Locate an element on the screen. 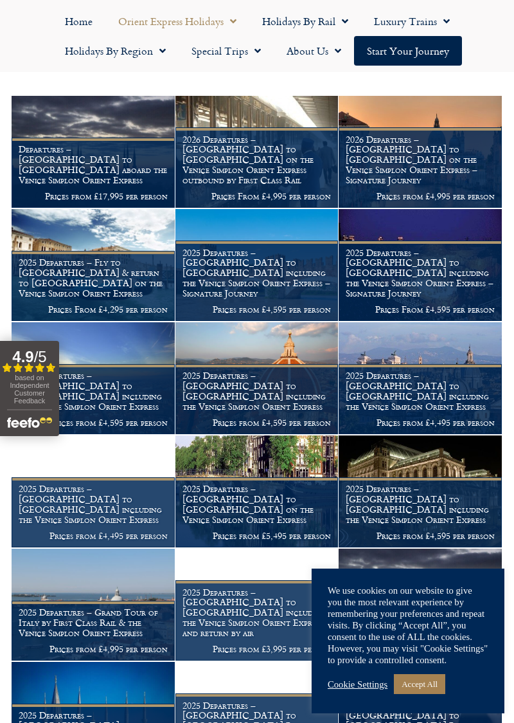  div: We use cookies on our website to give you the most relevant experience by remembering your prefer... is located at coordinates (408, 625).